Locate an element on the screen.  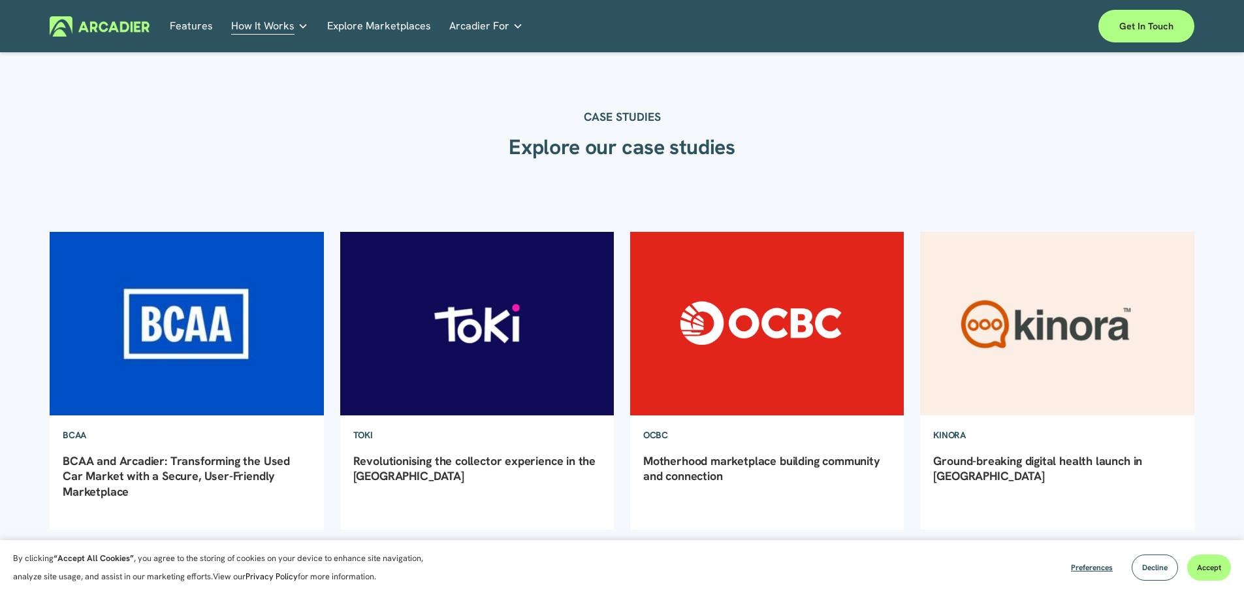
a: Get in touch is located at coordinates (1146, 26).